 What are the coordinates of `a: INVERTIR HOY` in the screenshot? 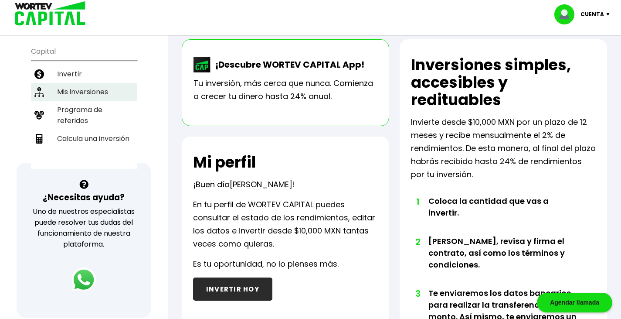 It's located at (233, 289).